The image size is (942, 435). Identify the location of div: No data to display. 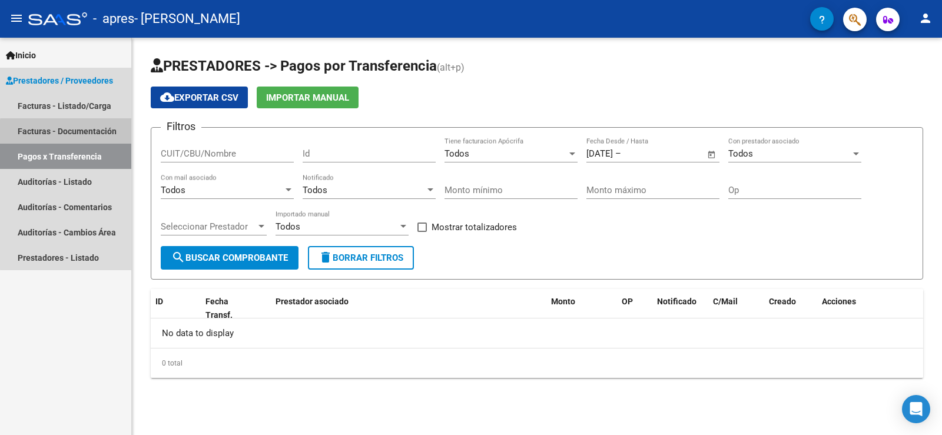
(537, 333).